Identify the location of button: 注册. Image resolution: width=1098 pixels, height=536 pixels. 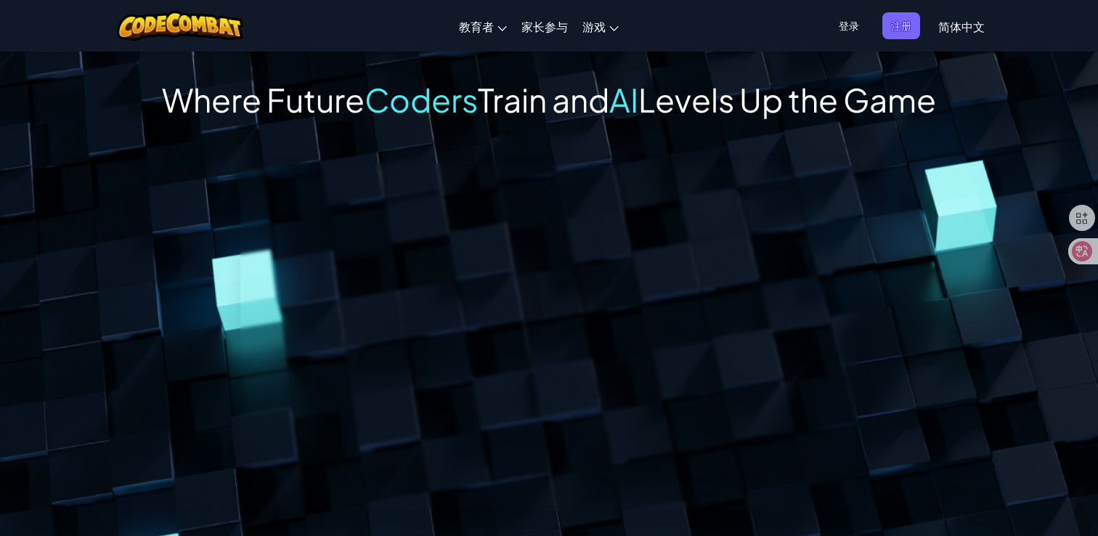
(901, 25).